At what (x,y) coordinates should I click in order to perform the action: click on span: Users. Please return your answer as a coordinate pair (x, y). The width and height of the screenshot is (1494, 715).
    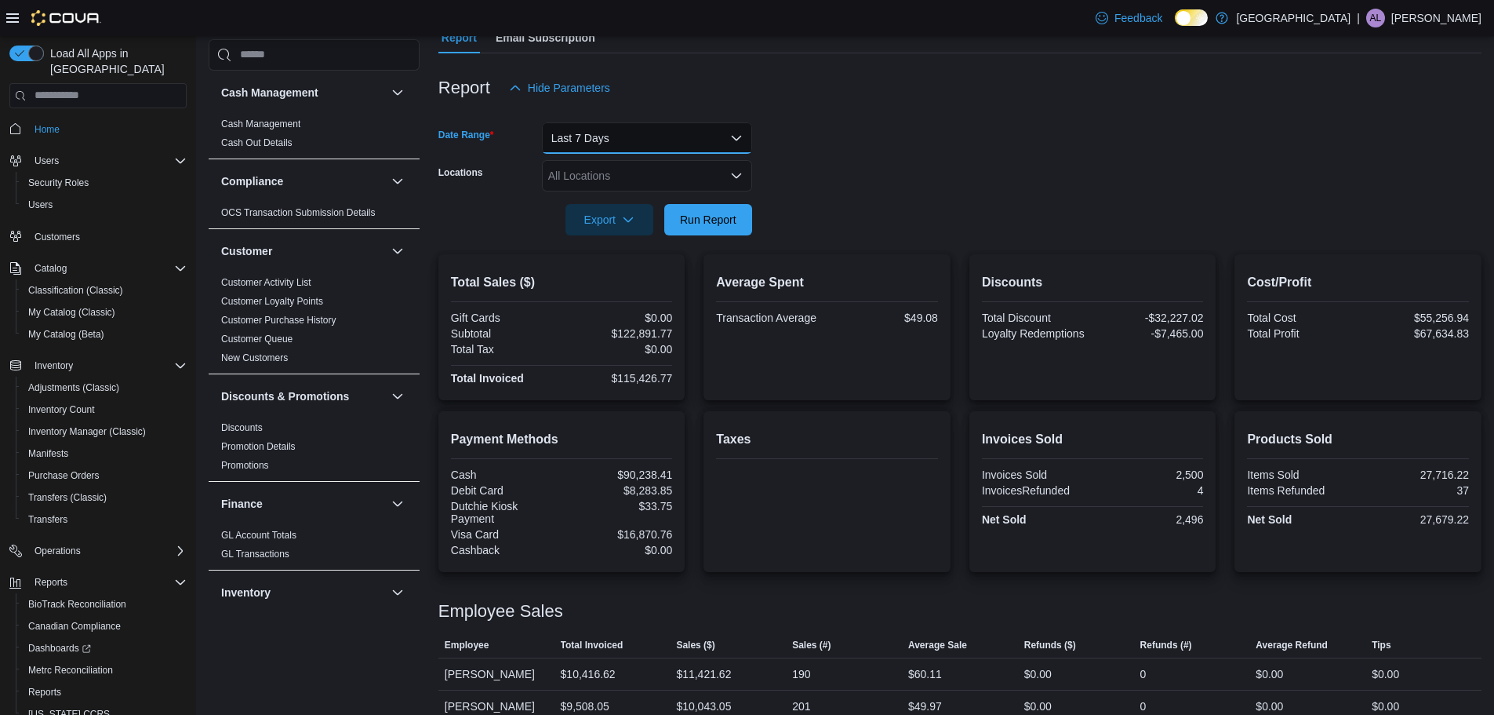
    Looking at the image, I should click on (46, 161).